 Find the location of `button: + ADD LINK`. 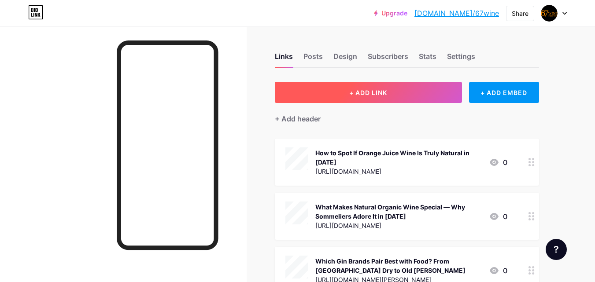

button: + ADD LINK is located at coordinates (368, 92).